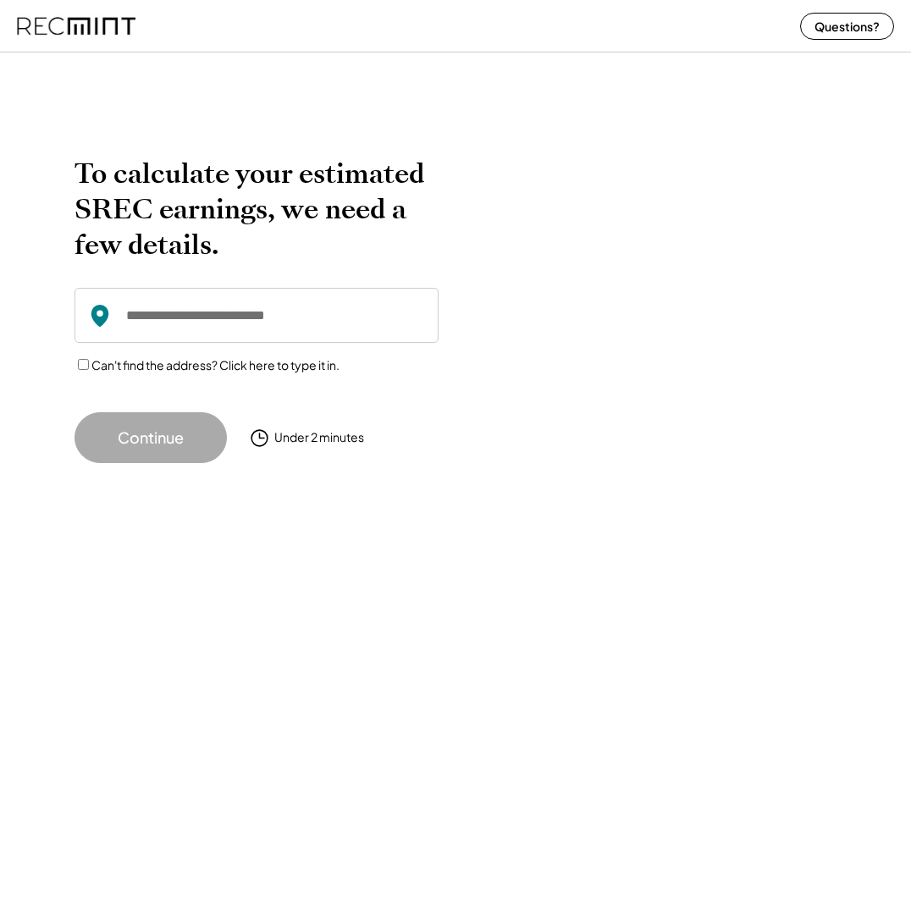 This screenshot has width=911, height=921. Describe the element at coordinates (847, 26) in the screenshot. I see `button: Questions?` at that location.